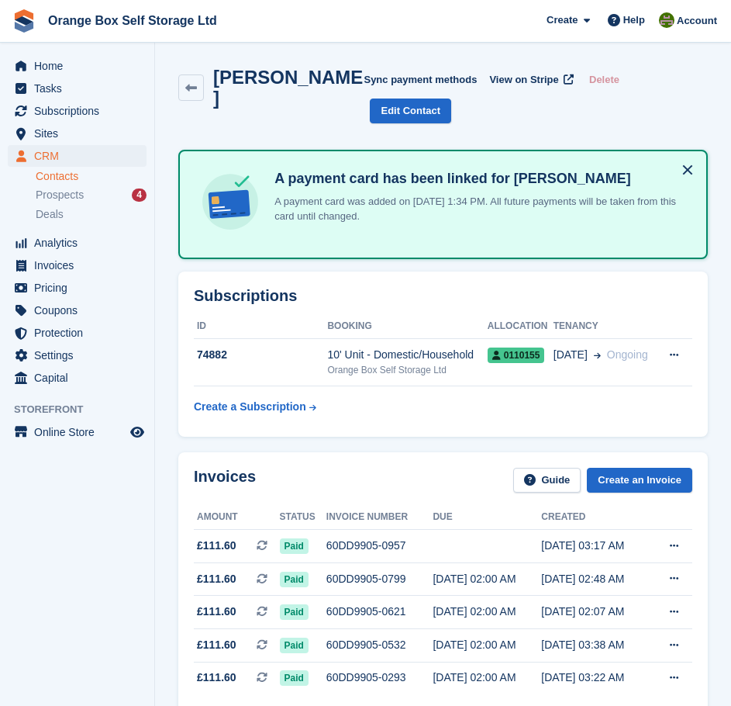  I want to click on th: ID, so click(261, 327).